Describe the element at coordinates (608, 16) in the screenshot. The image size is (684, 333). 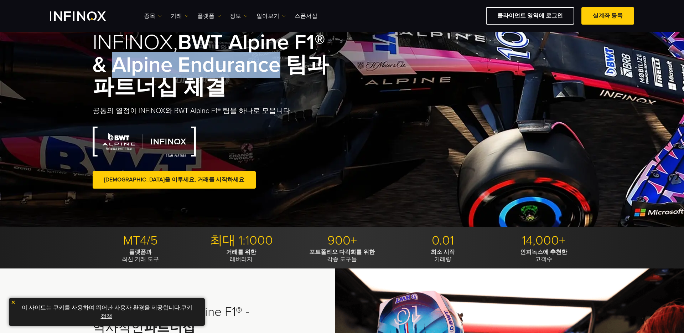
I see `a: 실계좌 등록` at that location.